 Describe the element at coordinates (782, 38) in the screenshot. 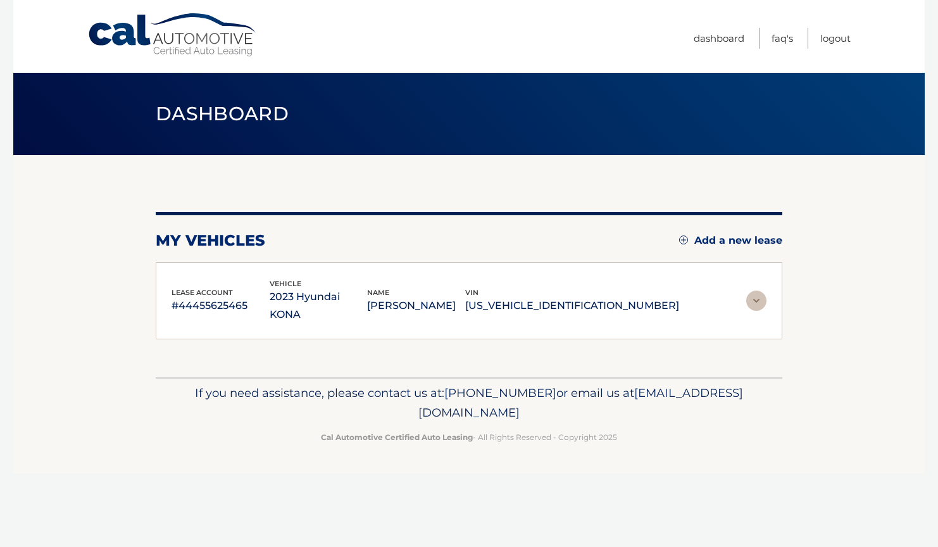

I see `a: FAQ's` at that location.